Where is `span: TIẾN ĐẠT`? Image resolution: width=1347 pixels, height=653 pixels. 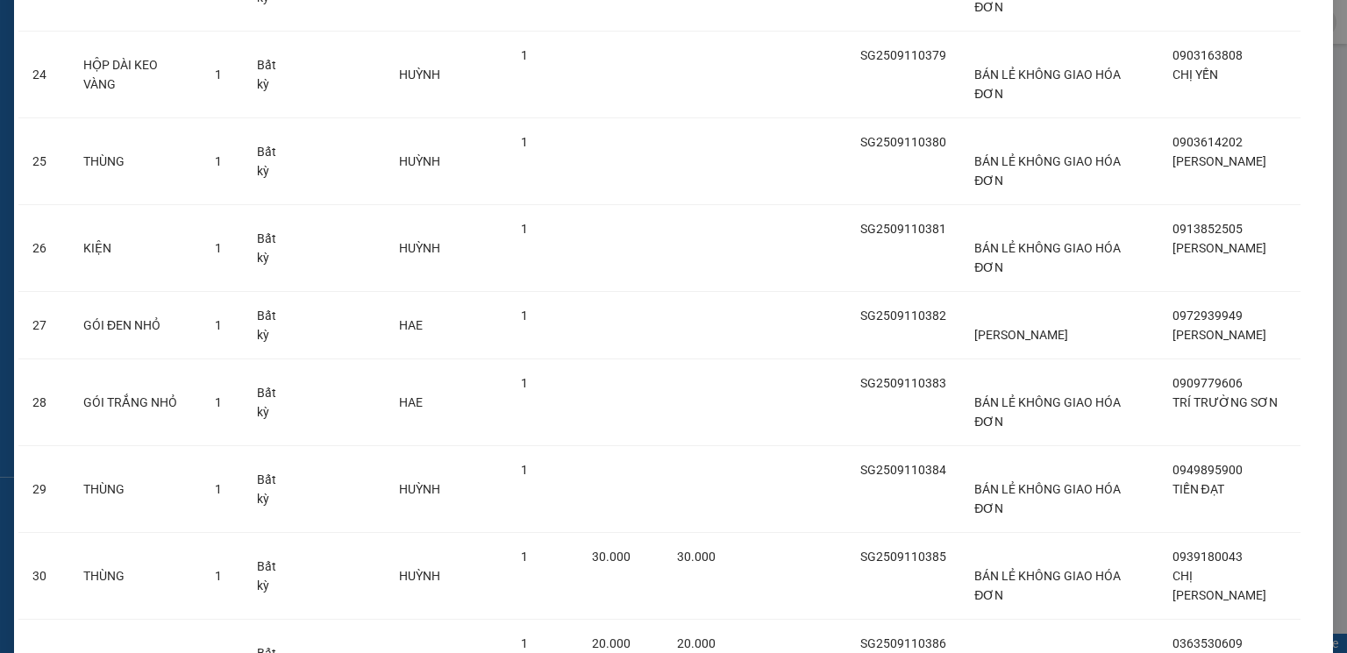 span: TIẾN ĐẠT is located at coordinates (1198, 489).